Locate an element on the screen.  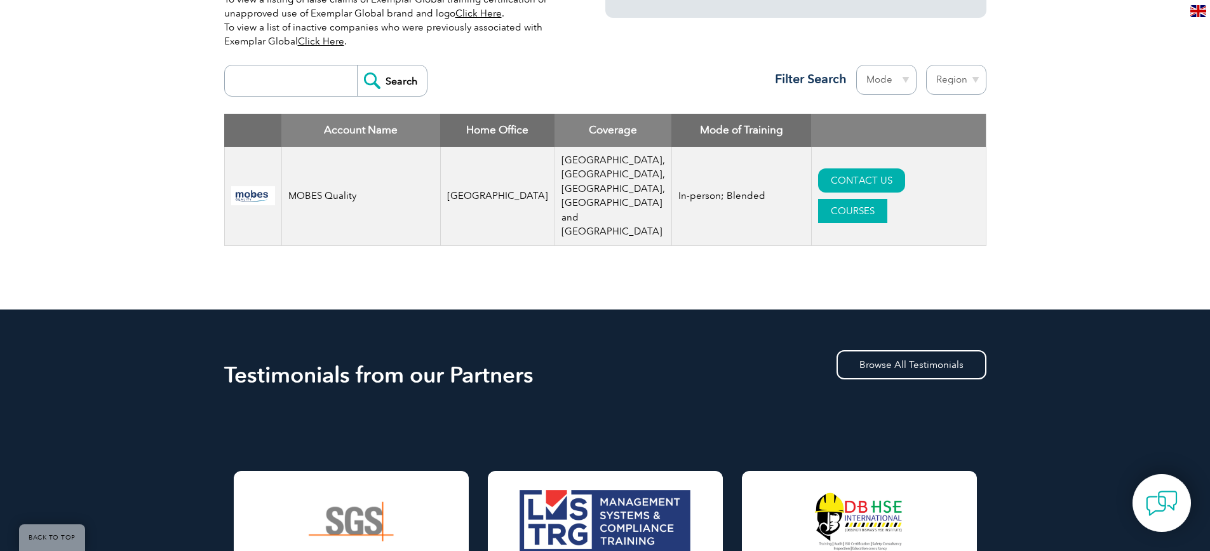
a: Browse All Testimonials is located at coordinates (911, 365).